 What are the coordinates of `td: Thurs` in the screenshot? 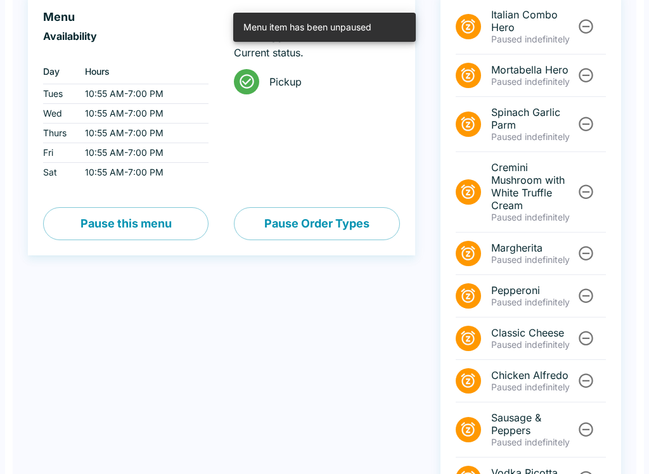 It's located at (59, 133).